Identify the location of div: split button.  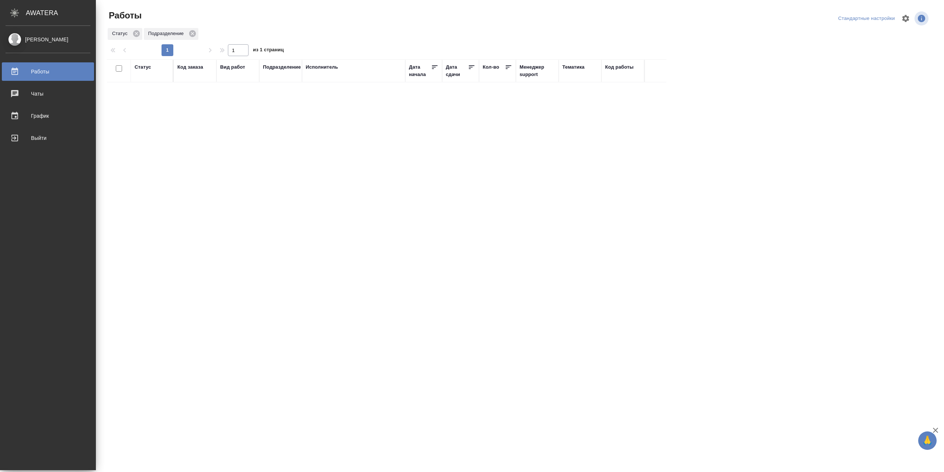
(867, 18).